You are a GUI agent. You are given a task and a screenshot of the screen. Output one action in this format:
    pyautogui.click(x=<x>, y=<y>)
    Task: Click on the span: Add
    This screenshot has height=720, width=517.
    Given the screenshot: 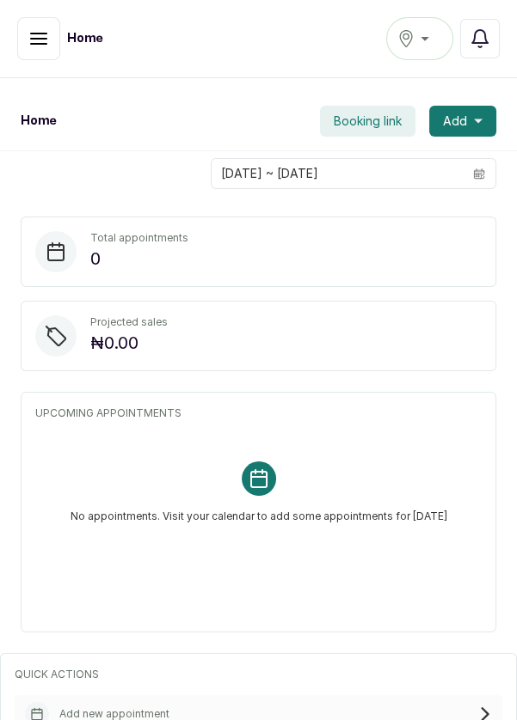 What is the action you would take?
    pyautogui.click(x=455, y=121)
    